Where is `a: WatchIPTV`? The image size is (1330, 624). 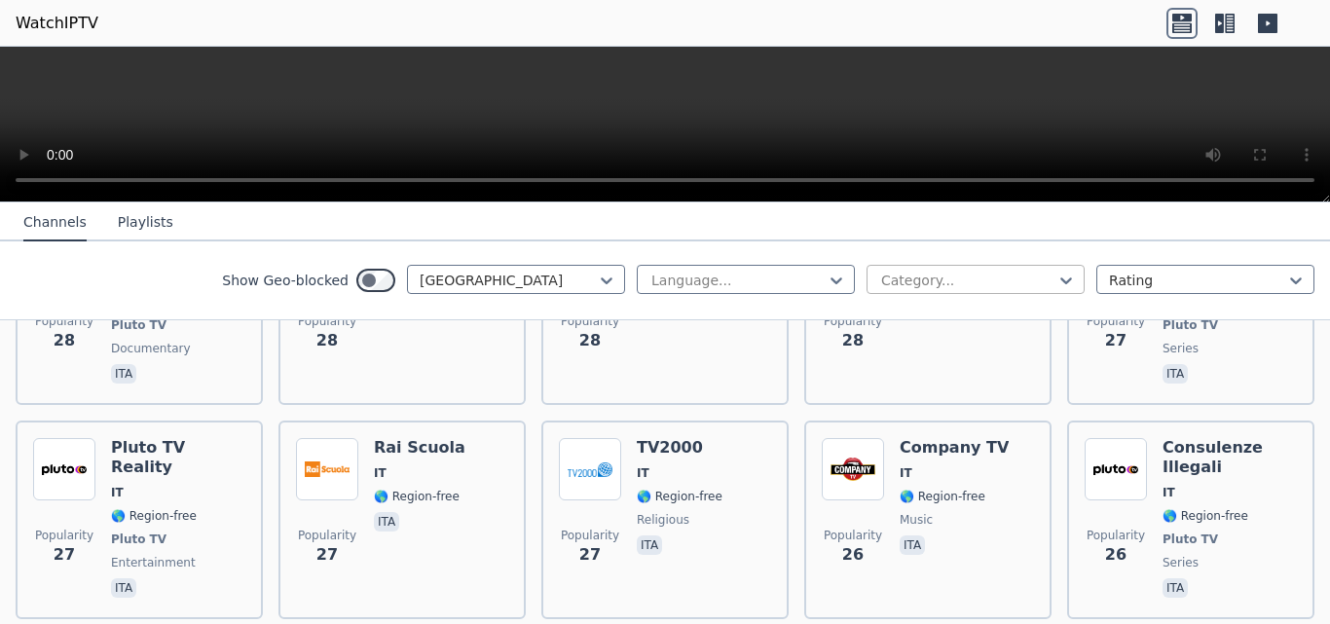
a: WatchIPTV is located at coordinates (56, 23).